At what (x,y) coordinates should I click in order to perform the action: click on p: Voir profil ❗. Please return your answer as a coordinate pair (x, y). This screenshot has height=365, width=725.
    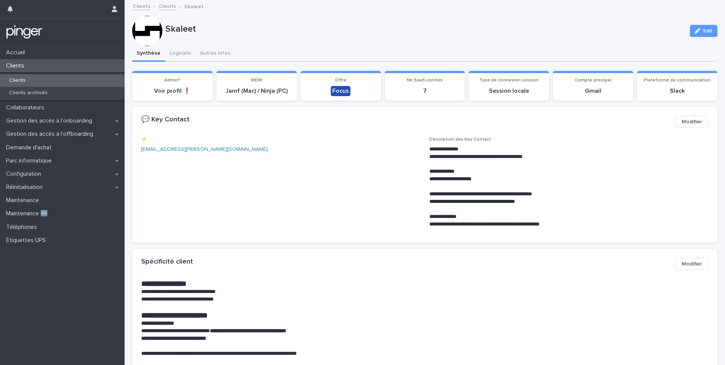
    Looking at the image, I should click on (172, 91).